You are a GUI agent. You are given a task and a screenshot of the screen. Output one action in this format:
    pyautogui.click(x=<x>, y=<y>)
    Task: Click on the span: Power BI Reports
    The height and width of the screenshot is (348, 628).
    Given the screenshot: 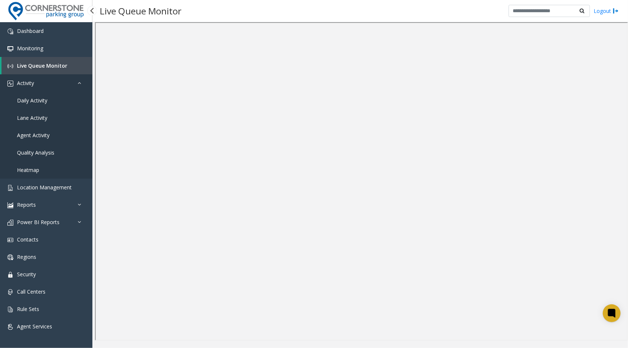 What is the action you would take?
    pyautogui.click(x=38, y=222)
    